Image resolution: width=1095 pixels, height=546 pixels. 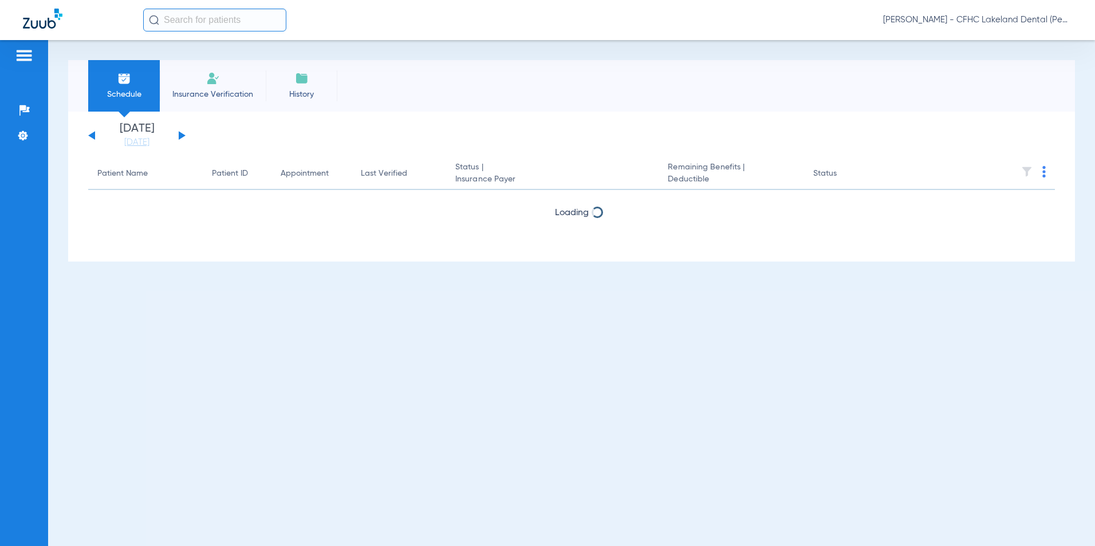 What do you see at coordinates (731, 179) in the screenshot?
I see `span: Deductible` at bounding box center [731, 179].